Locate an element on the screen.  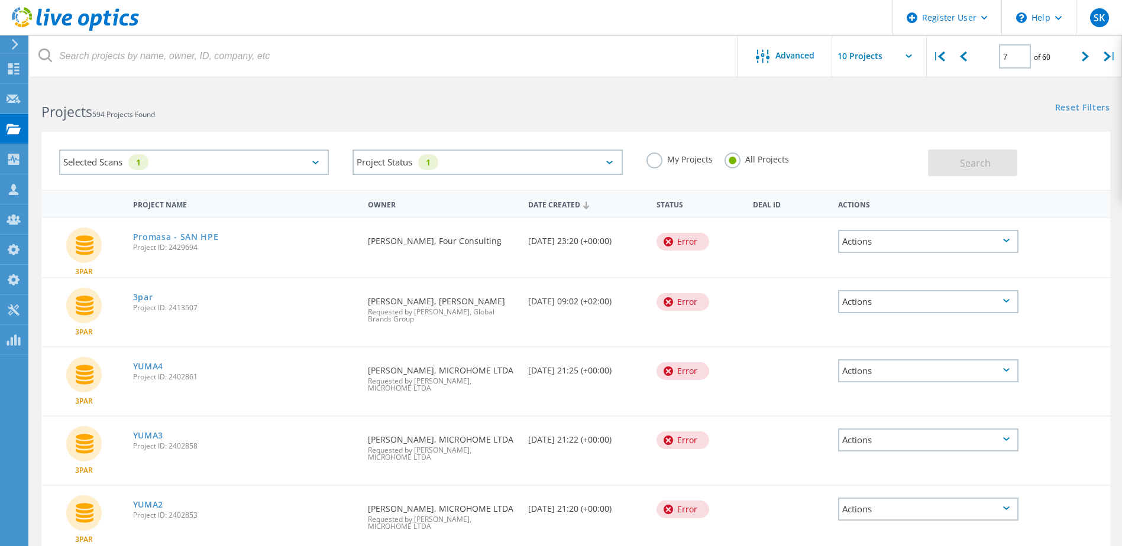
div: Selected Scans is located at coordinates (194, 162).